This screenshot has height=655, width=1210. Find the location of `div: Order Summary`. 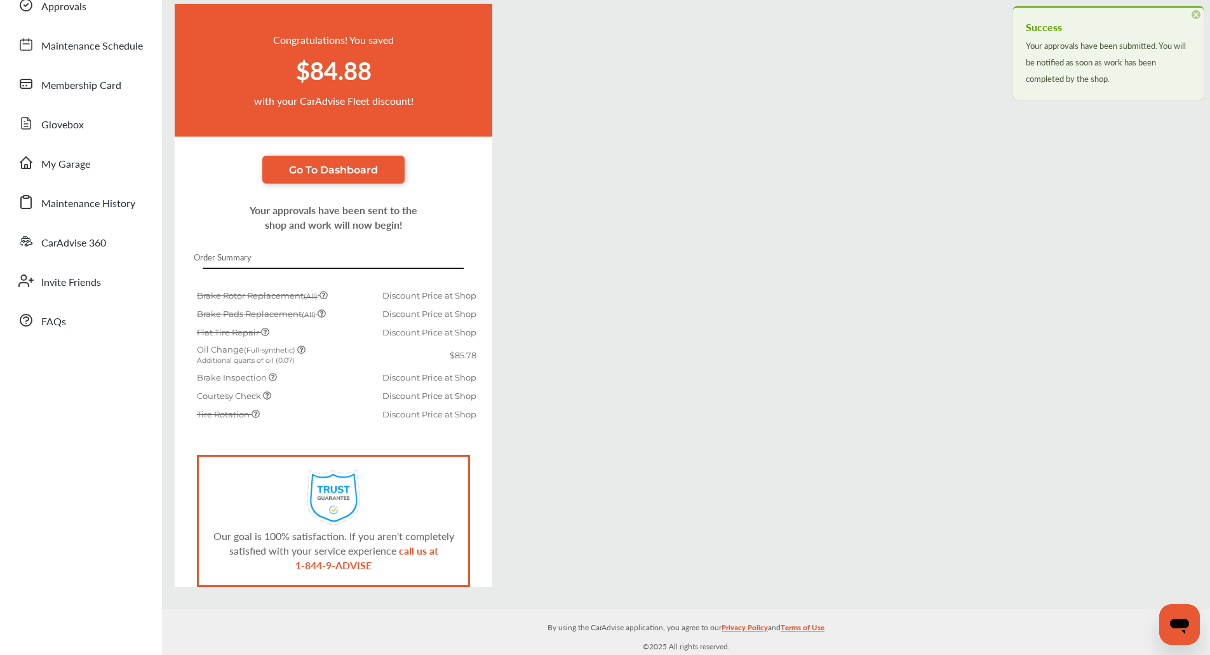

div: Order Summary is located at coordinates (334, 260).